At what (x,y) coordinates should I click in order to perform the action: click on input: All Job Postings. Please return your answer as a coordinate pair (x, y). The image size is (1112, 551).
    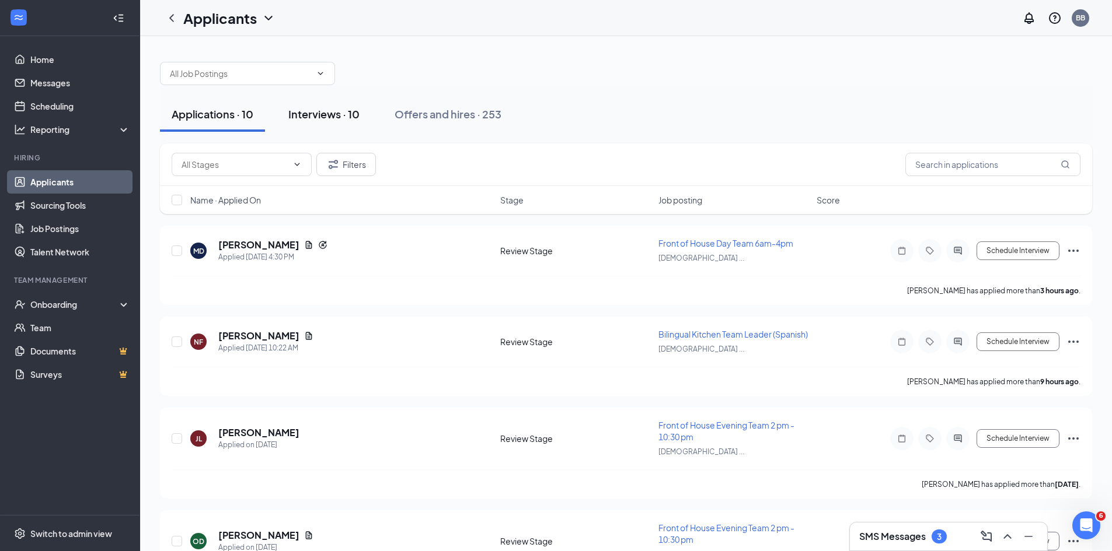
    Looking at the image, I should click on (240, 74).